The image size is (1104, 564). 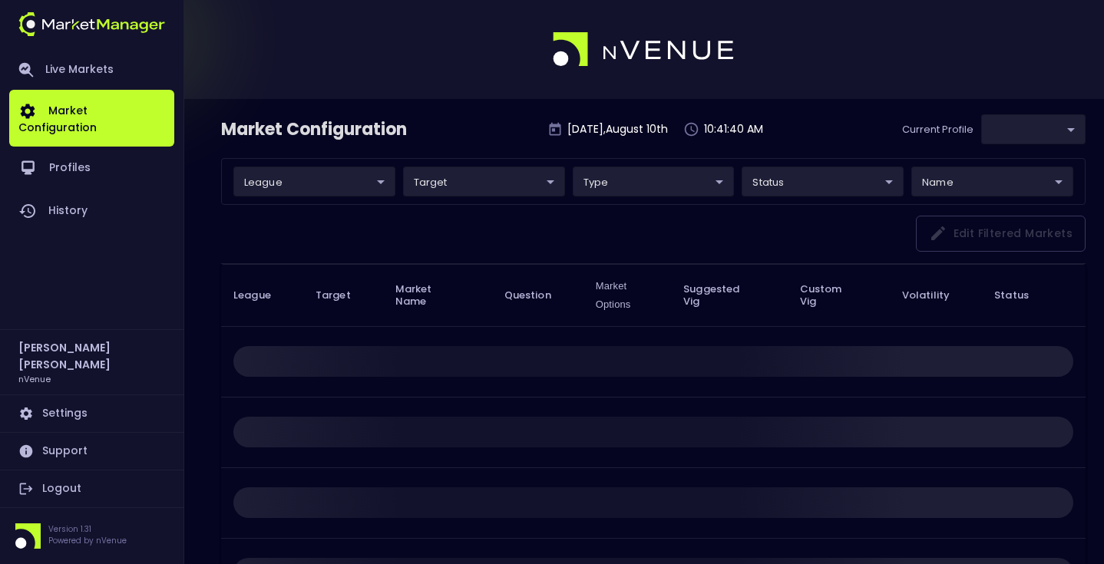 What do you see at coordinates (343, 295) in the screenshot?
I see `span: Target` at bounding box center [343, 295].